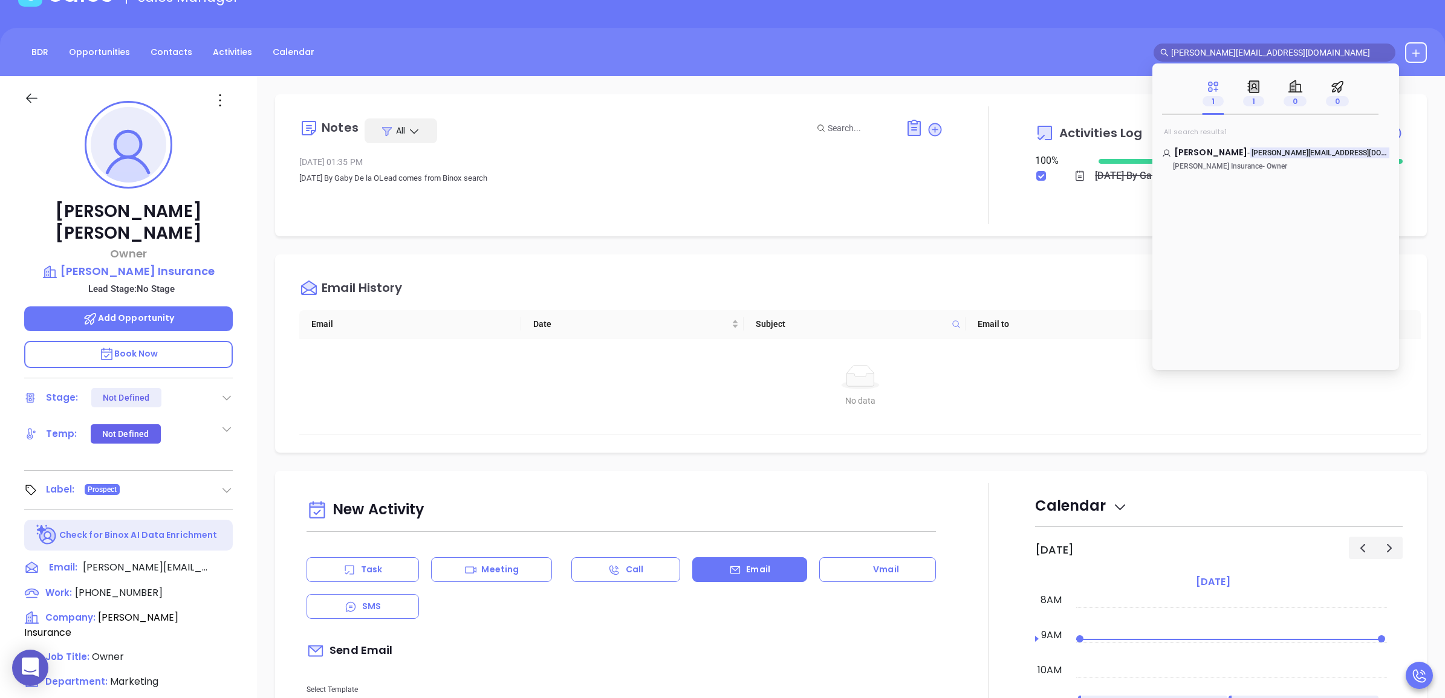  I want to click on span: Calendar, so click(1081, 506).